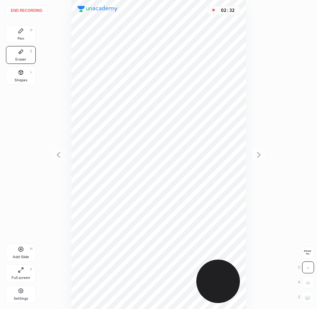 The height and width of the screenshot is (309, 317). Describe the element at coordinates (21, 60) in the screenshot. I see `div: Eraser` at that location.